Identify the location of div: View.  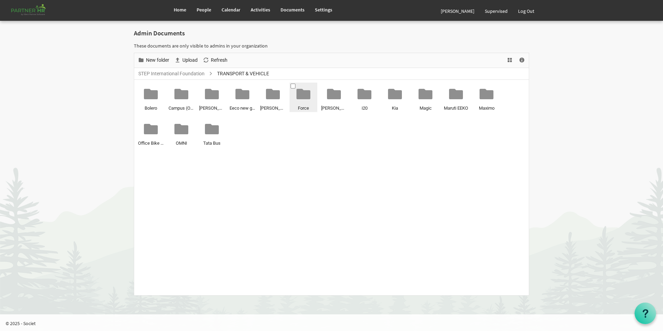
(510, 60).